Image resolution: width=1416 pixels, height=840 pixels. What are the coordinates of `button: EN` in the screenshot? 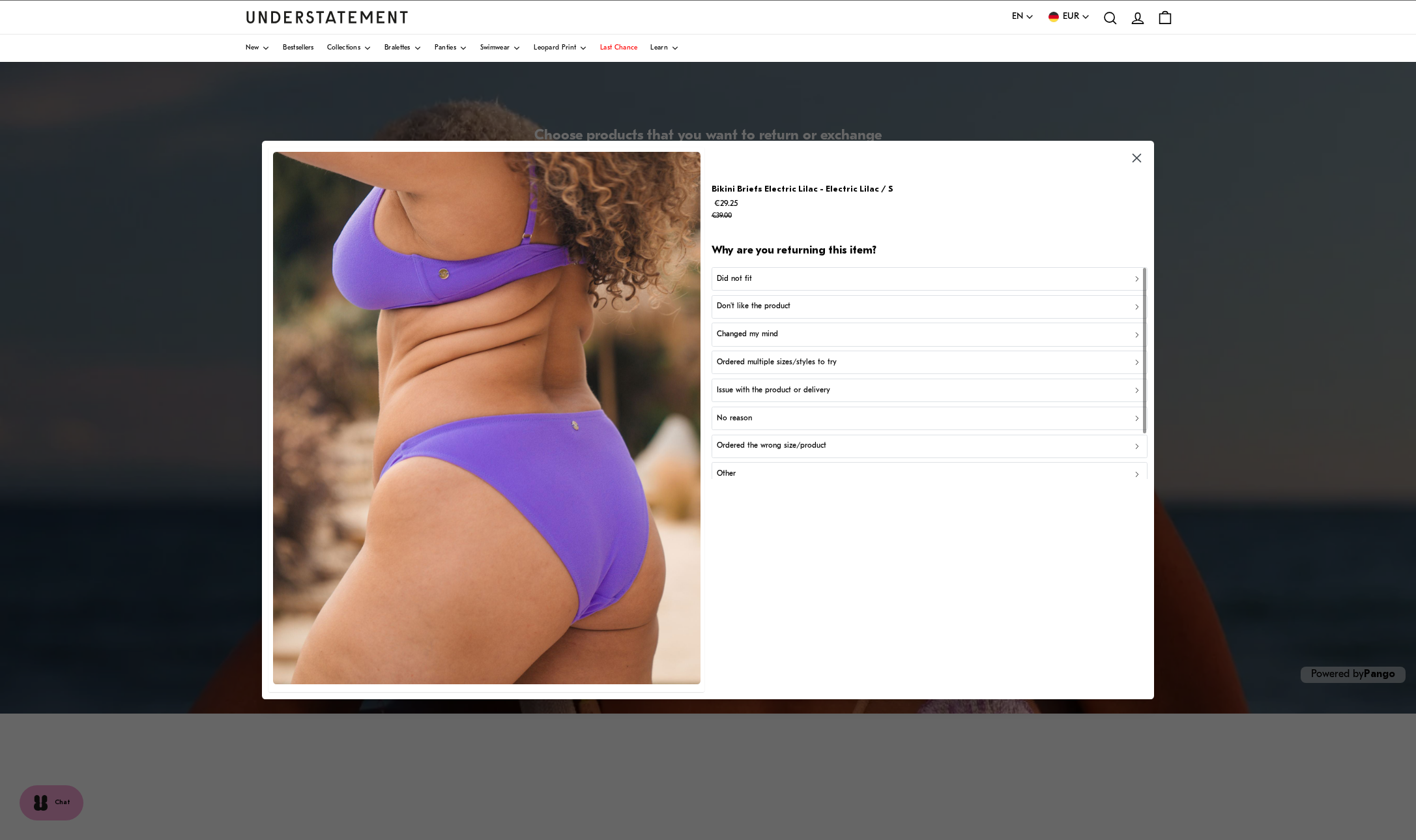 It's located at (1023, 17).